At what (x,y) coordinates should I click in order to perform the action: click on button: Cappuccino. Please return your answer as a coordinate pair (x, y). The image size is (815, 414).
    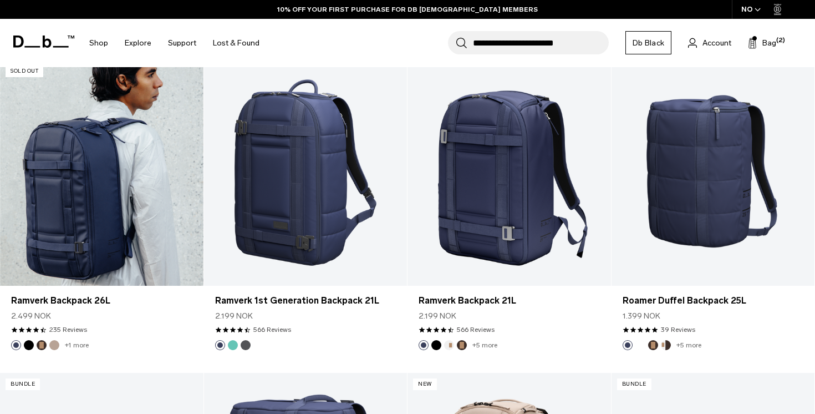
    Looking at the image, I should click on (666, 345).